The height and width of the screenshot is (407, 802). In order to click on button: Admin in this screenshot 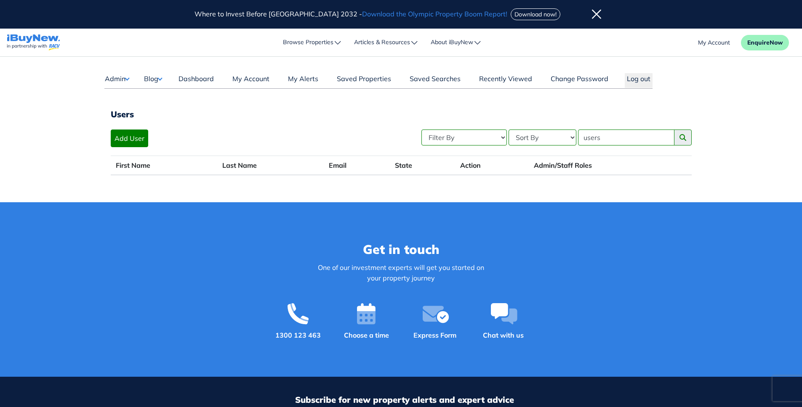, I will do `click(117, 79)`.